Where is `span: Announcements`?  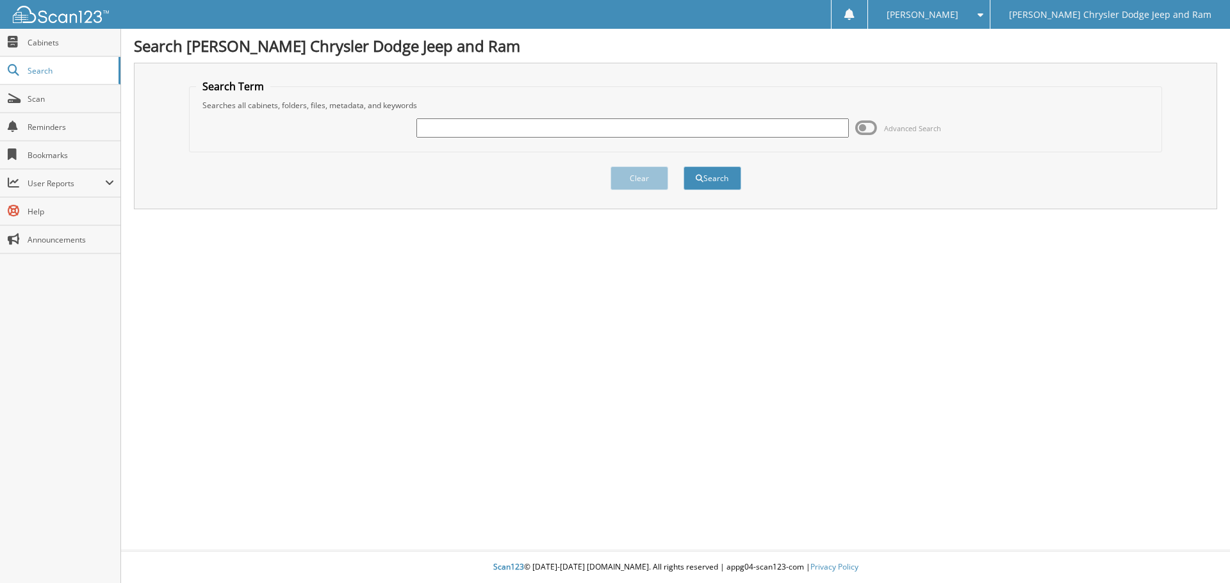 span: Announcements is located at coordinates (70, 240).